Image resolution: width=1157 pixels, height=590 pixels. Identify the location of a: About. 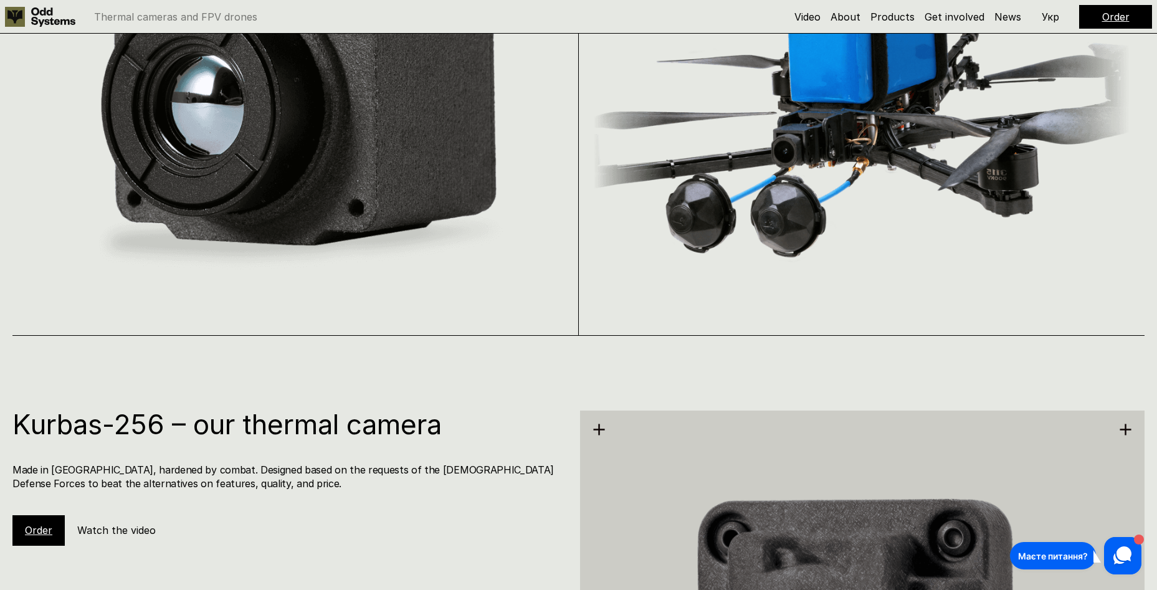
(845, 17).